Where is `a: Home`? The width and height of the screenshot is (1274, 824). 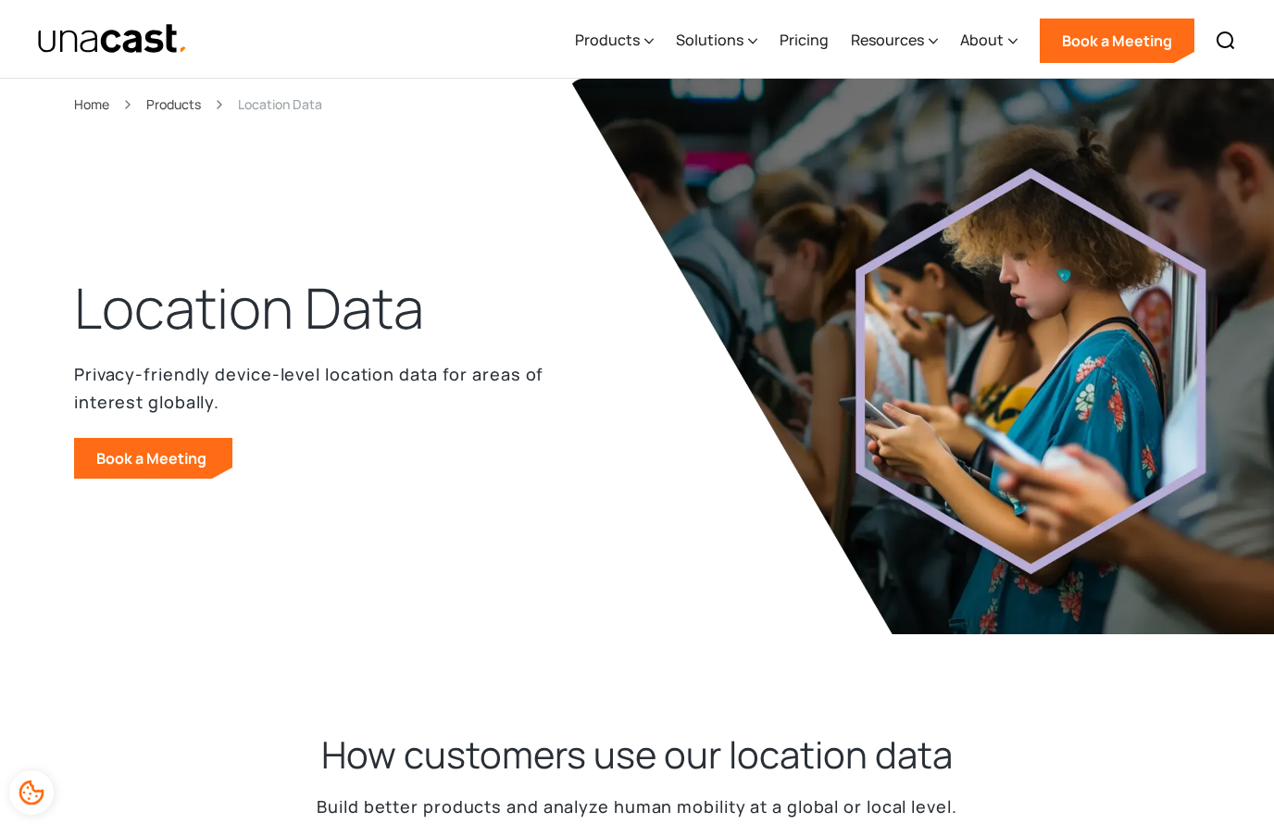
a: Home is located at coordinates (92, 104).